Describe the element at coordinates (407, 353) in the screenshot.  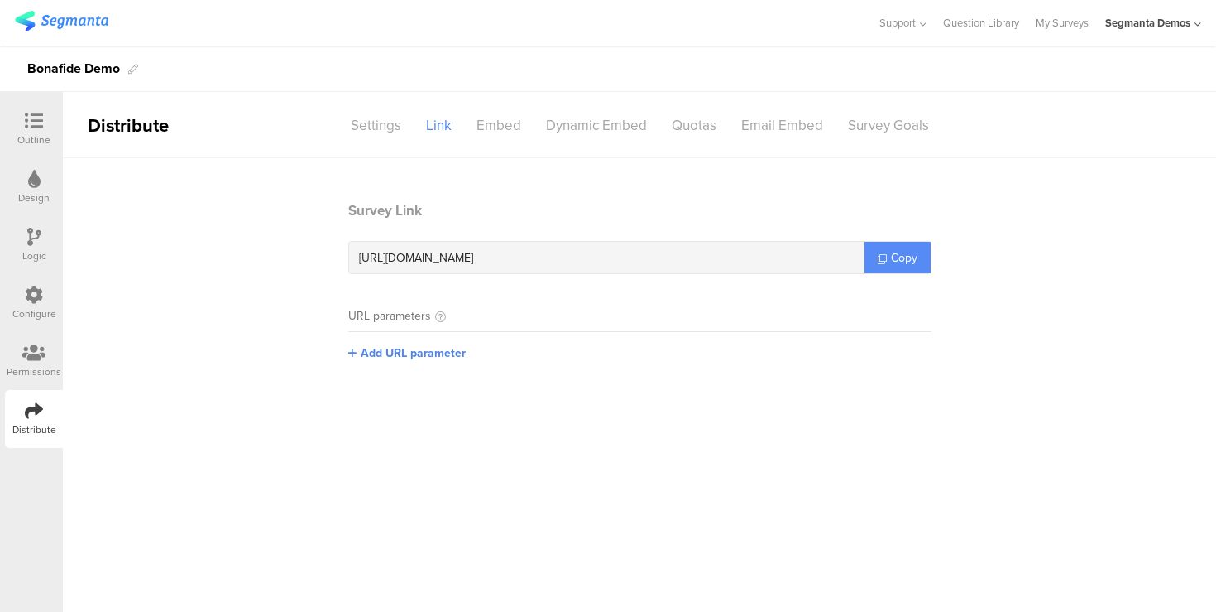
I see `button: Add URL parameter` at that location.